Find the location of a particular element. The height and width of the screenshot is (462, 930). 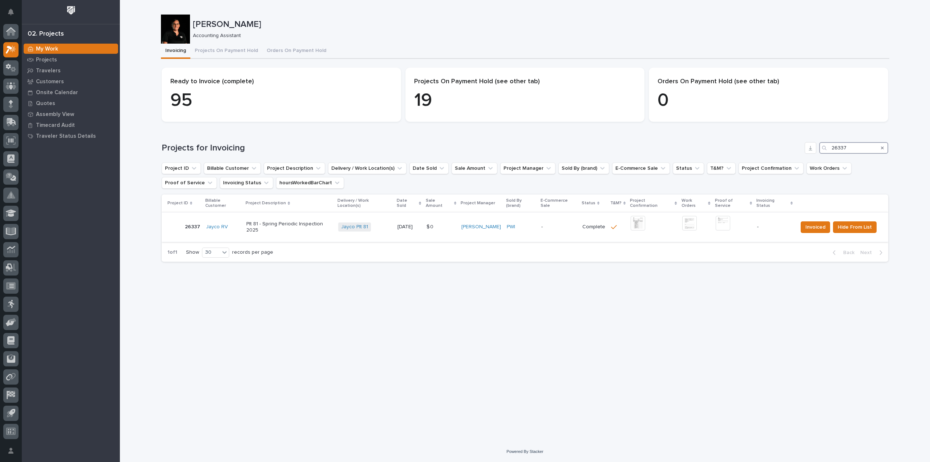

div: Search is located at coordinates (854, 148).